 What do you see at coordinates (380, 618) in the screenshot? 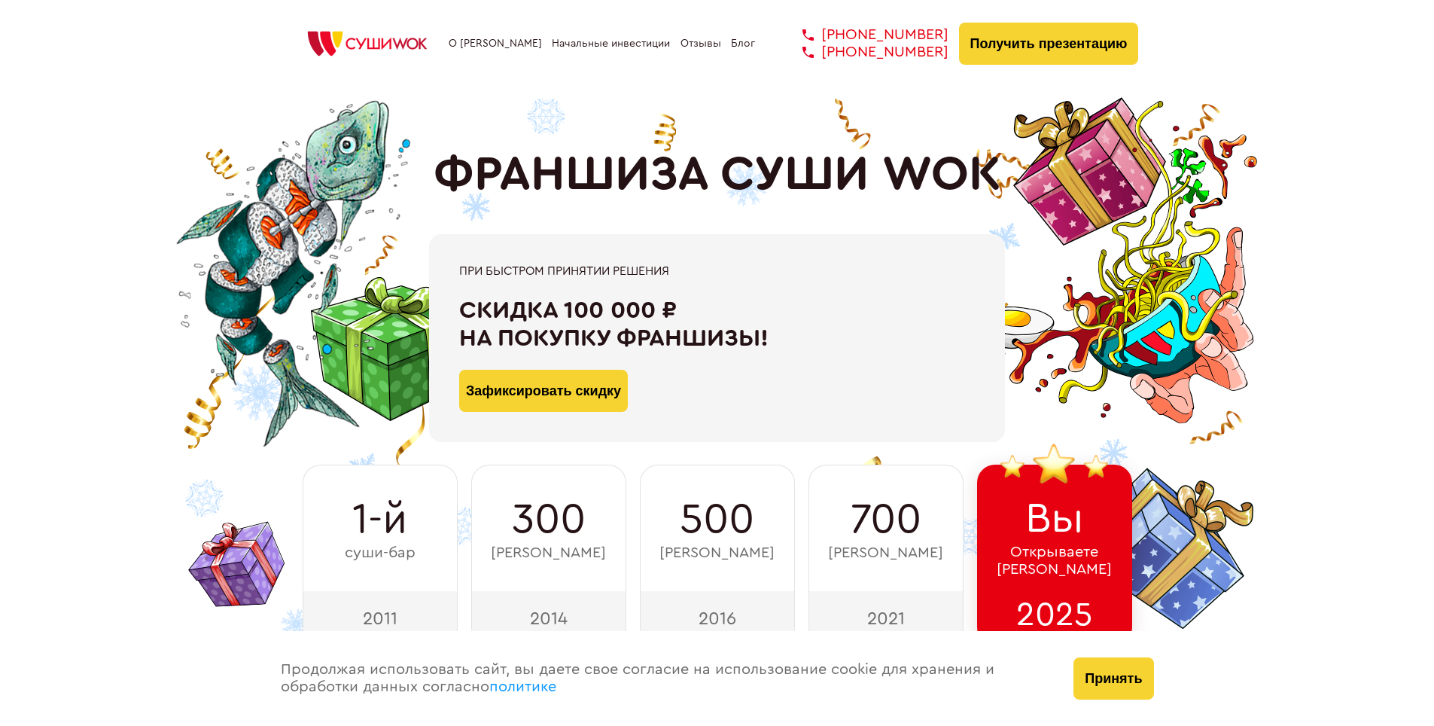
I see `div: 2011` at bounding box center [380, 618].